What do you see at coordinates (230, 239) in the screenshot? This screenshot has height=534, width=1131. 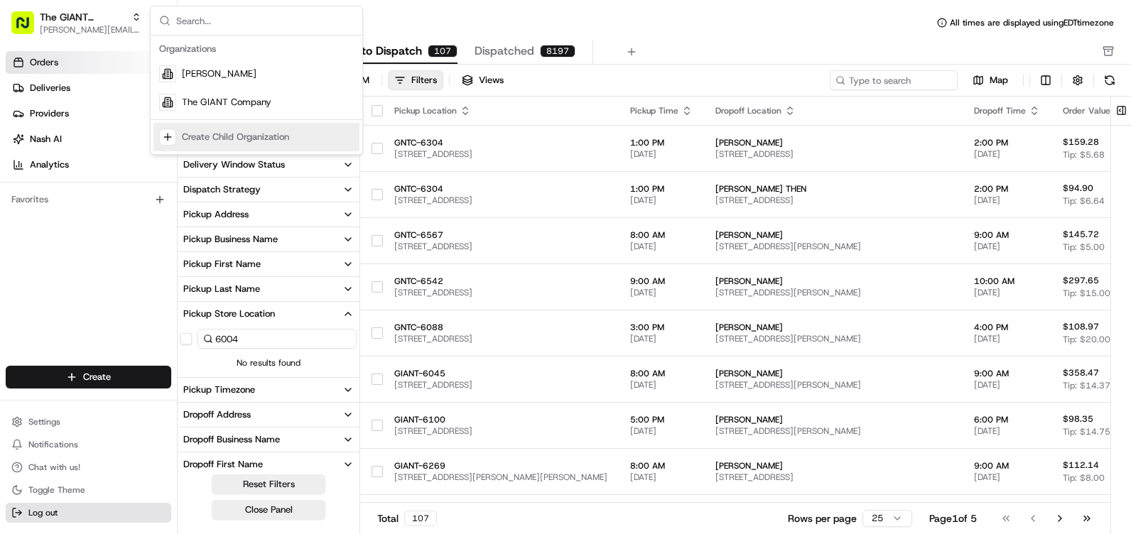 I see `div: Pickup Business Name` at bounding box center [230, 239].